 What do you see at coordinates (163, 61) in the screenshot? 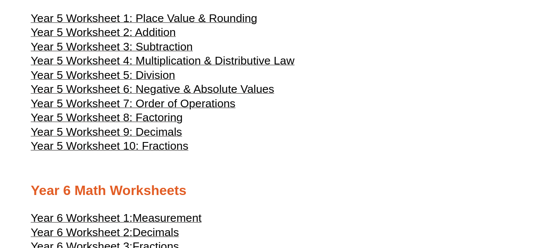
I see `span: Year 5 Worksheet 4: Multiplication & Distributive Law` at bounding box center [163, 61].